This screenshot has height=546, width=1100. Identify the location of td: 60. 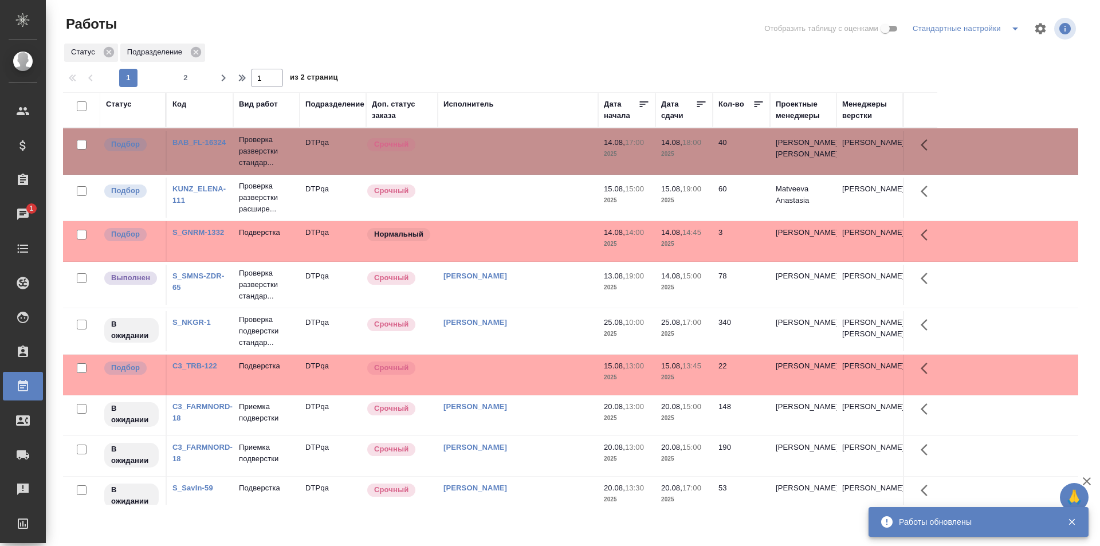
(741, 198).